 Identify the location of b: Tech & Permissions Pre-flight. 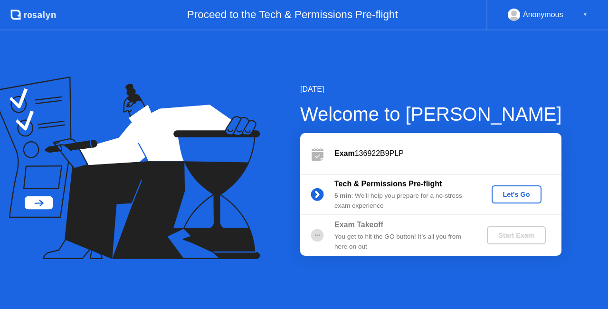
(388, 183).